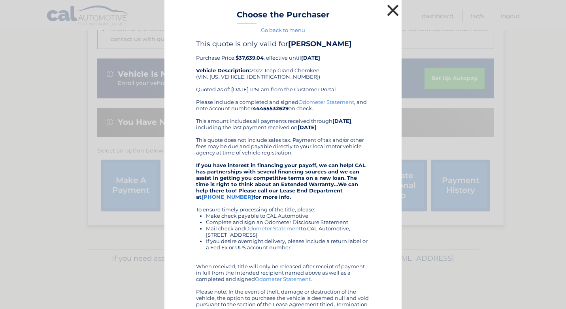 The width and height of the screenshot is (566, 309). Describe the element at coordinates (288, 222) in the screenshot. I see `li: Complete and sign an Odometer Disclosure Statement` at that location.